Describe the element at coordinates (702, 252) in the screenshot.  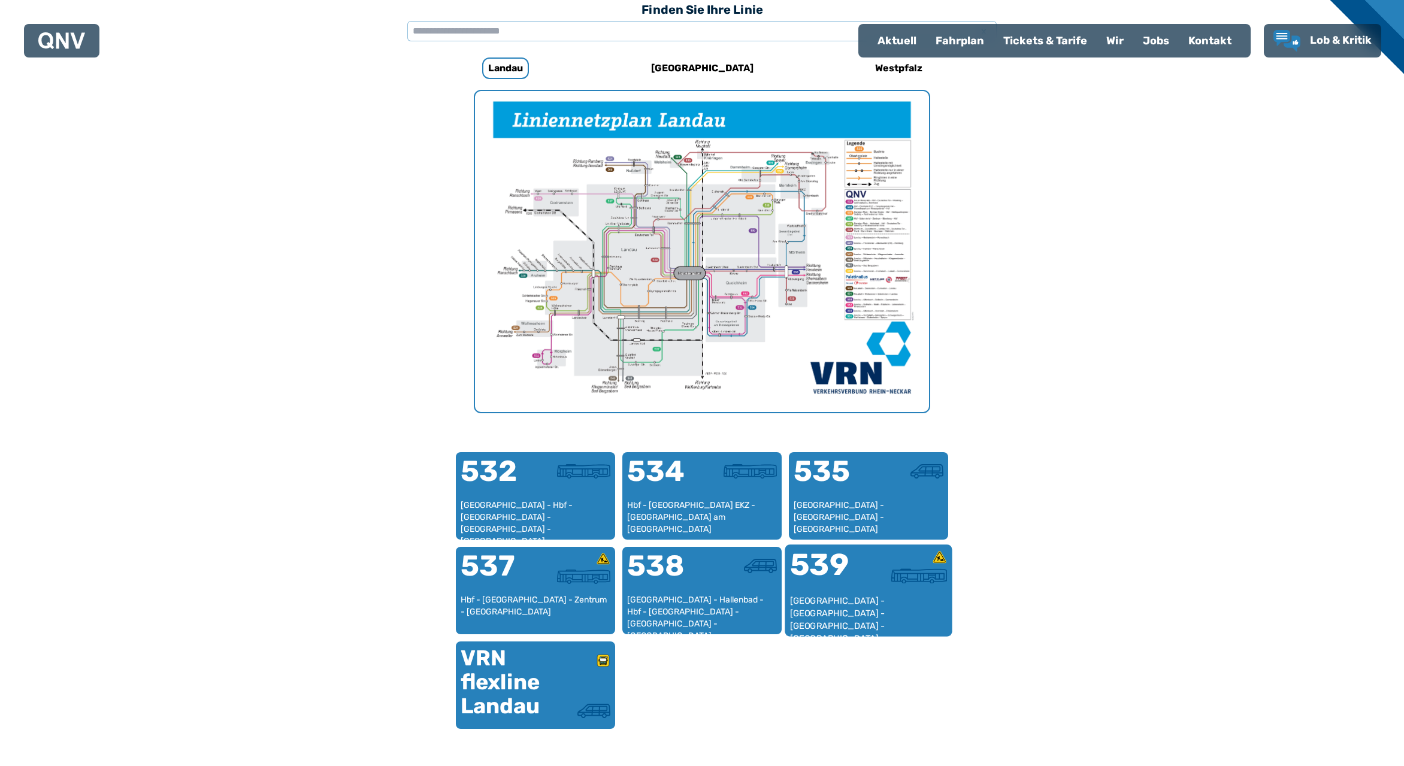
I see `div: My Favorite Images` at that location.